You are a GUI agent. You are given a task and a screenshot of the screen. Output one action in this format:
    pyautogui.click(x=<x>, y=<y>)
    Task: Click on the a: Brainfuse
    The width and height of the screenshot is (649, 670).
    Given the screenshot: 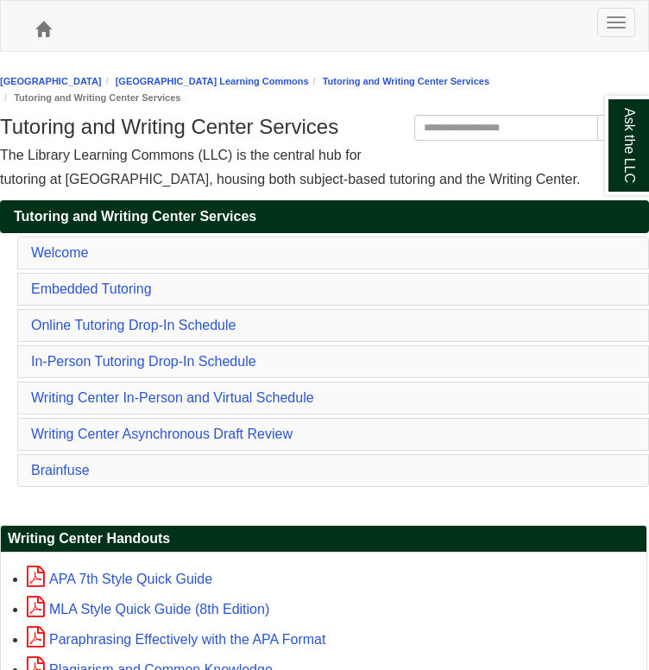 What is the action you would take?
    pyautogui.click(x=60, y=469)
    